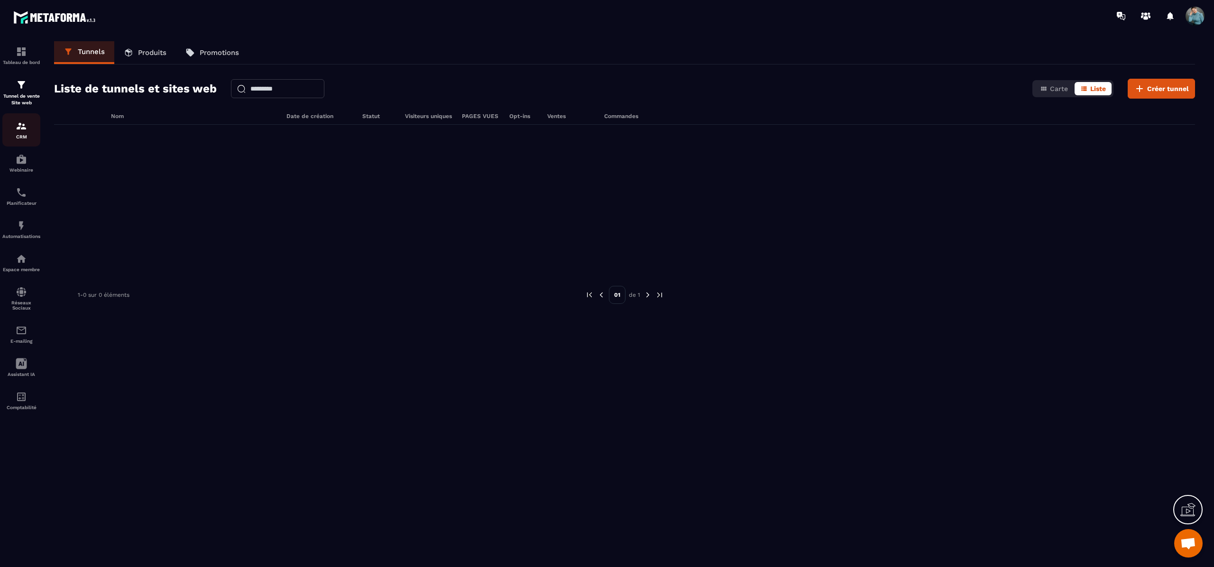 The image size is (1214, 567). I want to click on p: 1-0 sur 0 éléments, so click(103, 295).